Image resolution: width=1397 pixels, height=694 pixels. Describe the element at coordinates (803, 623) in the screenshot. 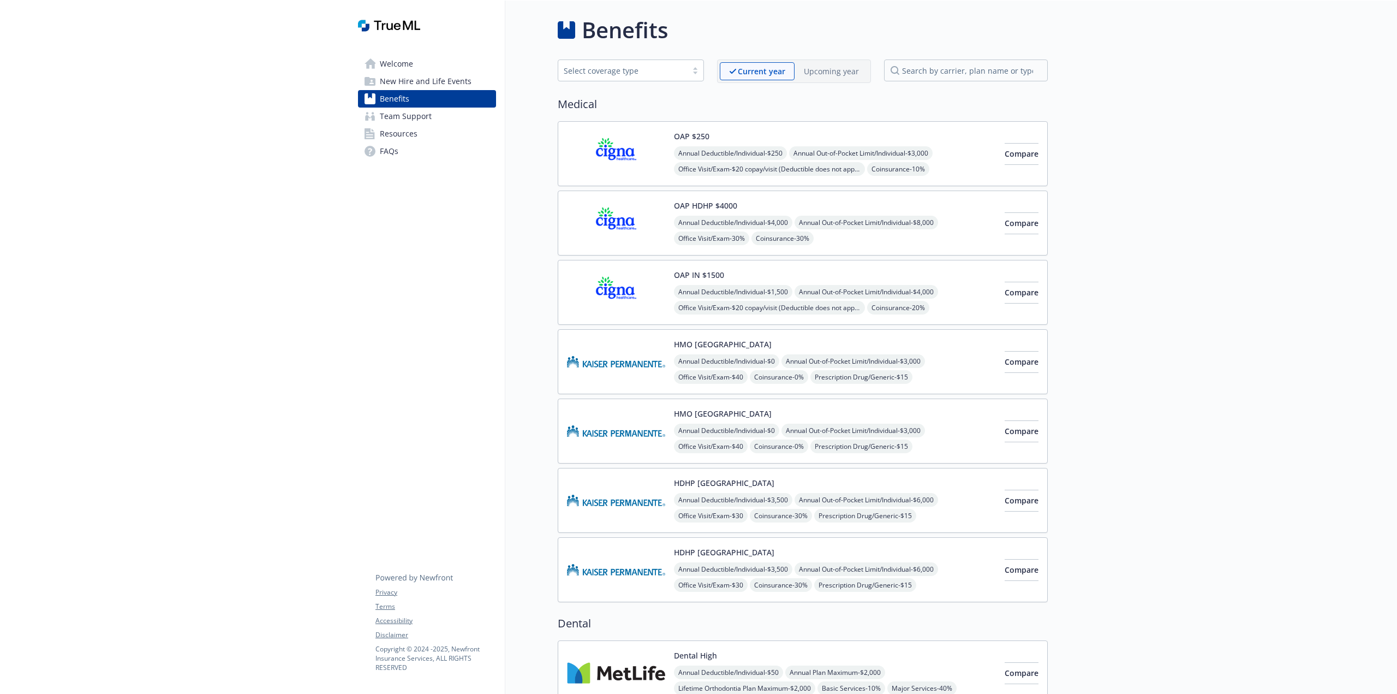

I see `h2: Dental` at that location.